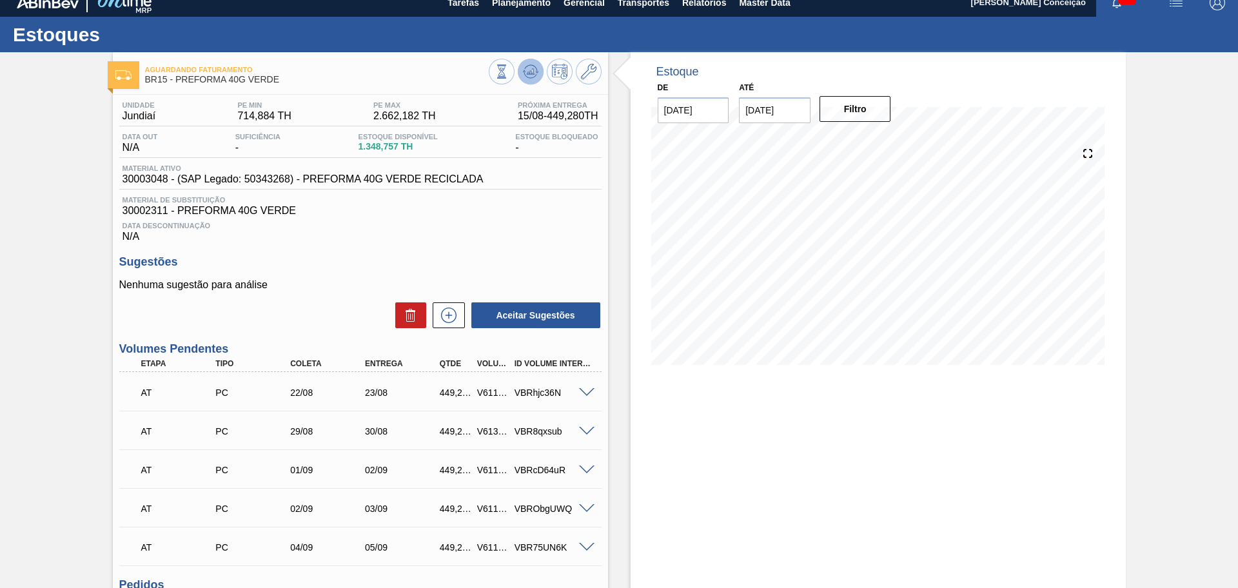  Describe the element at coordinates (317, 79) in the screenshot. I see `span: BR15 - PREFORMA 40G VERDE` at that location.